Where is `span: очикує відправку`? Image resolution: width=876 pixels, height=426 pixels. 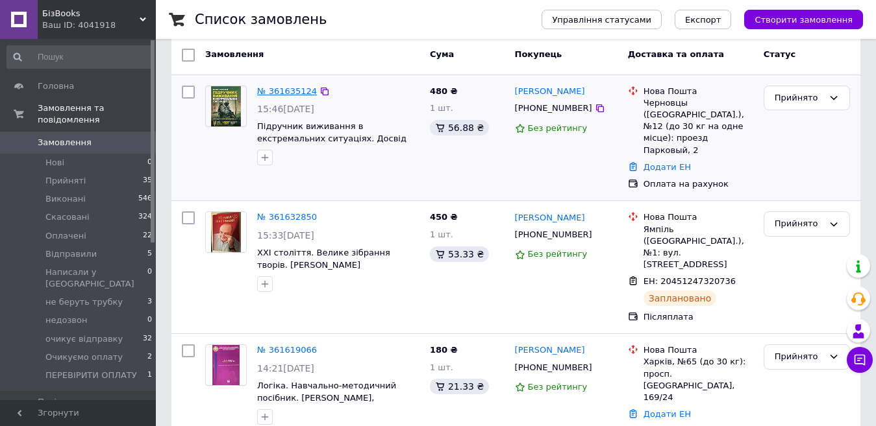
span: очикує відправку is located at coordinates (84, 340).